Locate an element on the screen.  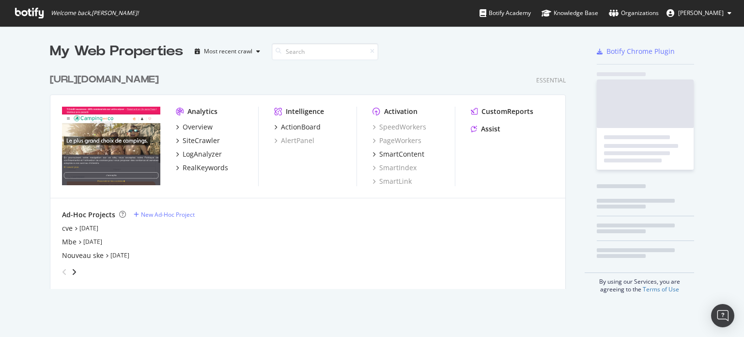
div: Organizations is located at coordinates (634, 13).